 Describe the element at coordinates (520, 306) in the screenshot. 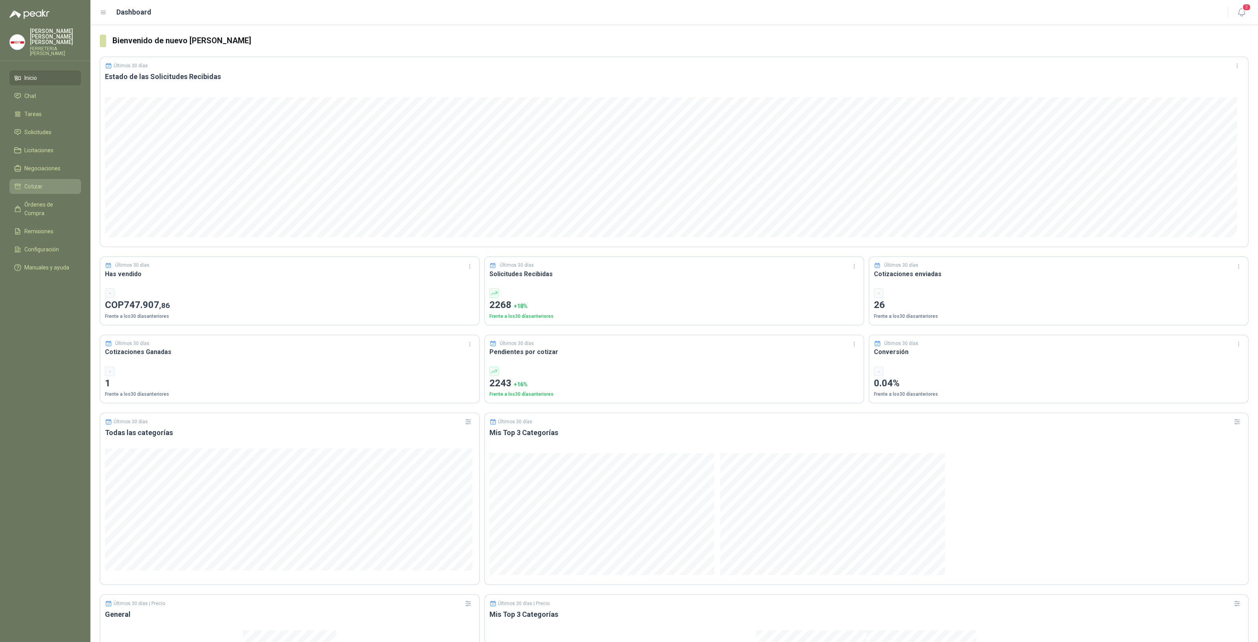

I see `span: + 18 %` at that location.